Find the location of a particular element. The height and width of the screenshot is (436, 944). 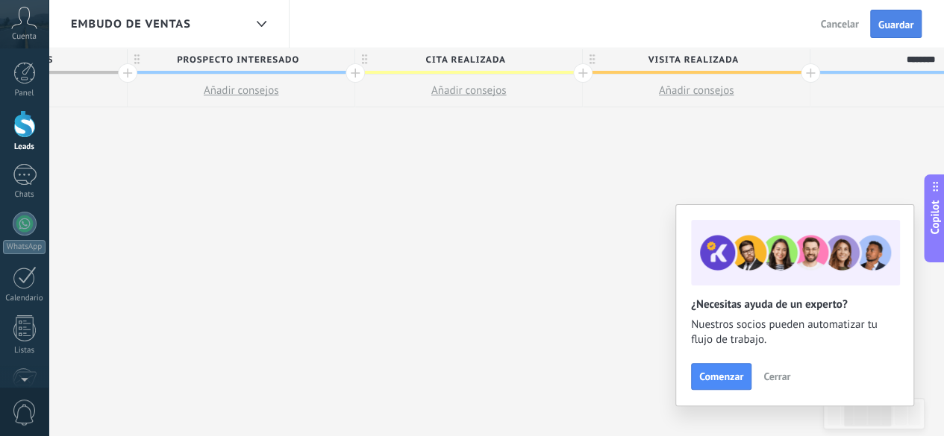

div: WhatsApp is located at coordinates (24, 247).